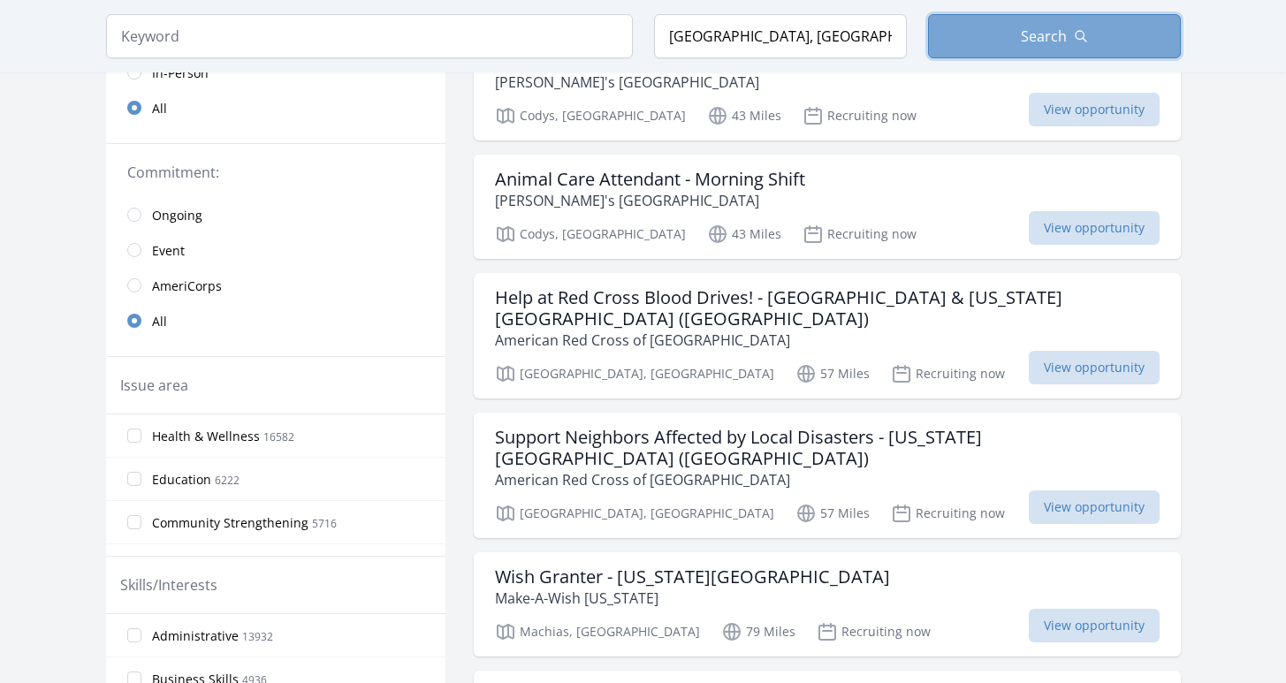 This screenshot has width=1286, height=683. I want to click on p: 79 Miles, so click(758, 632).